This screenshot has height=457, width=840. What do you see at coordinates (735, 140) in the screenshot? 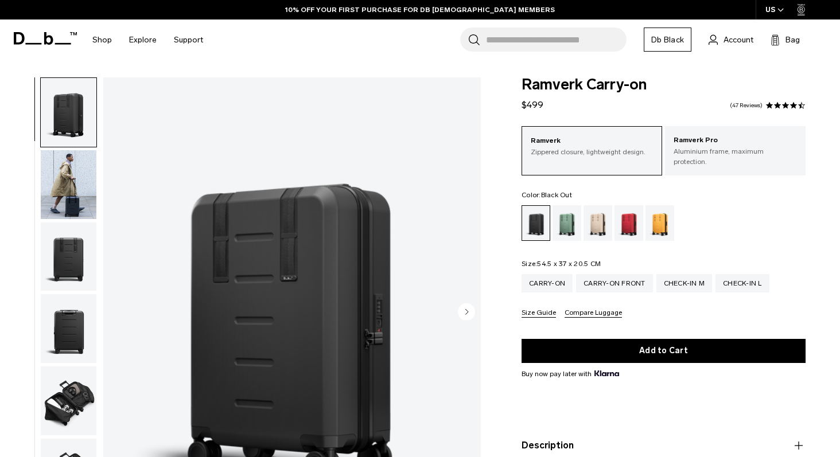
I see `p: Ramverk Pro` at bounding box center [735, 140].